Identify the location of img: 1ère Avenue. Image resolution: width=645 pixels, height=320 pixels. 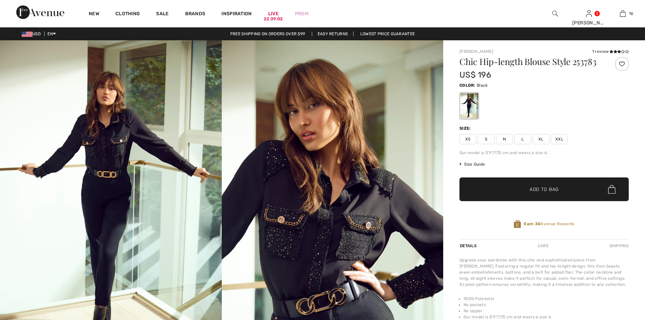
(40, 12).